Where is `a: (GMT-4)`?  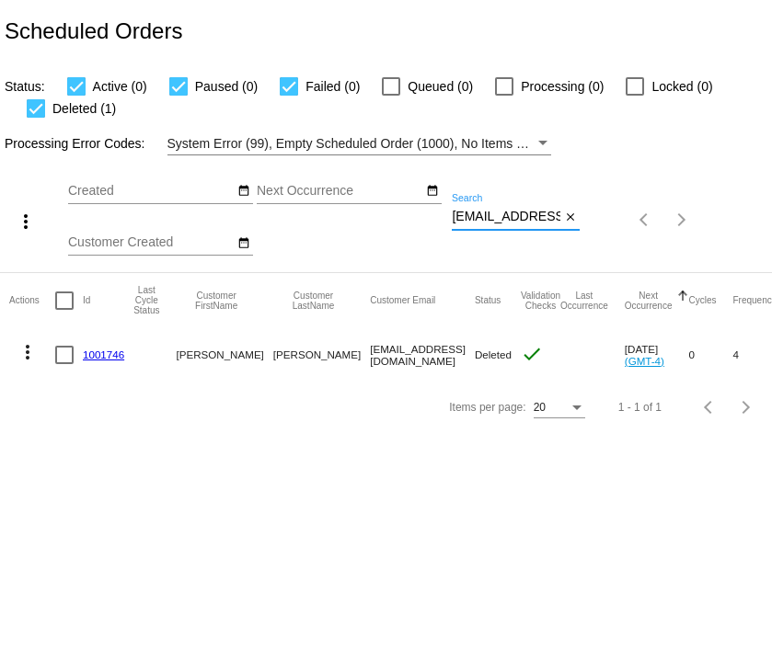
a: (GMT-4) is located at coordinates (644, 361).